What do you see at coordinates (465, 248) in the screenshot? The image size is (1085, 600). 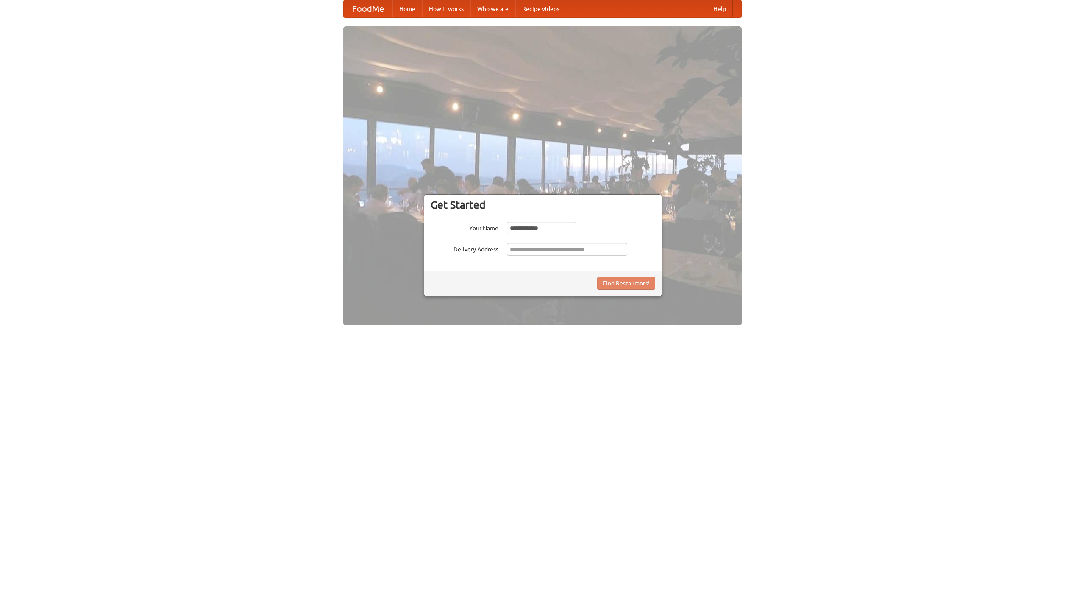 I see `label: Delivery Address` at bounding box center [465, 248].